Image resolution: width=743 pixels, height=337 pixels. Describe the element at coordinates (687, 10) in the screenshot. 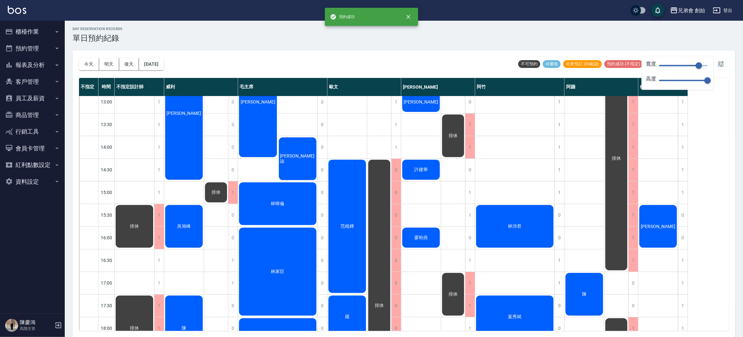

I see `button: 兄弟會 創始` at that location.